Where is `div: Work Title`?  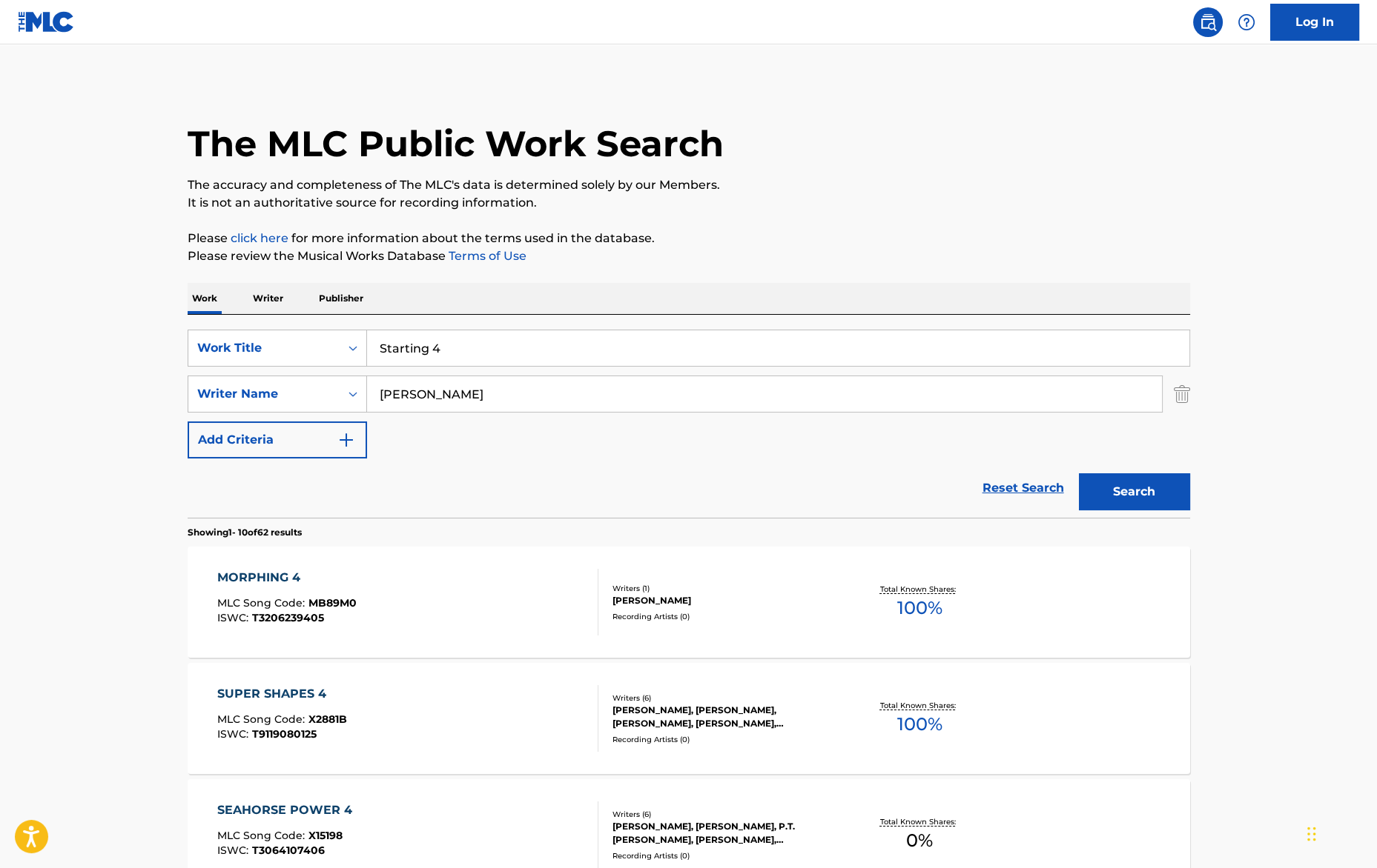 div: Work Title is located at coordinates (264, 348).